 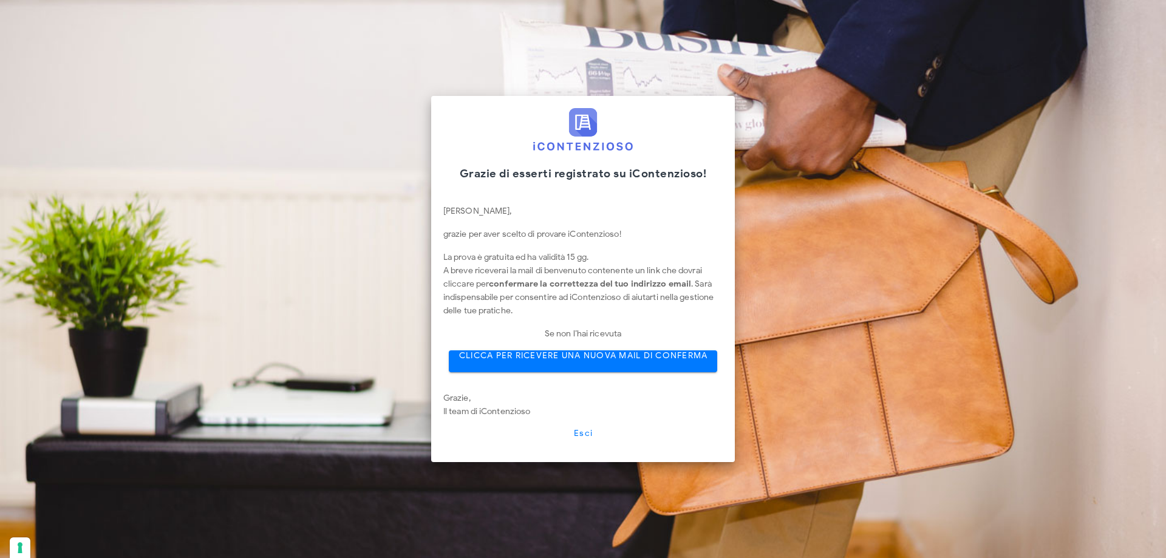 I want to click on strong: confermare la correttezza del tuo indirizzo email, so click(x=590, y=284).